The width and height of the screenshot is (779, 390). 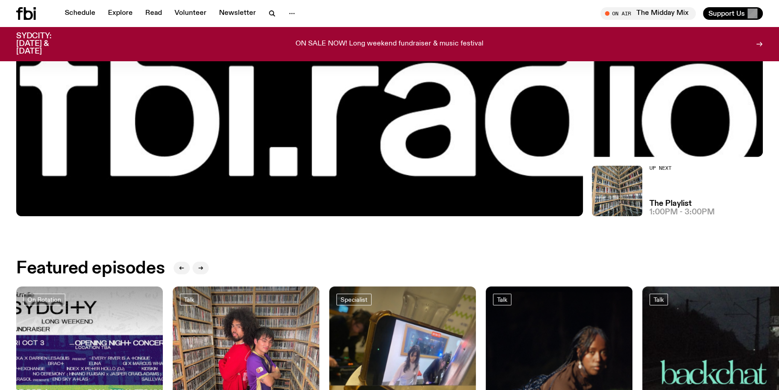 What do you see at coordinates (190, 14) in the screenshot?
I see `a: Volunteer` at bounding box center [190, 14].